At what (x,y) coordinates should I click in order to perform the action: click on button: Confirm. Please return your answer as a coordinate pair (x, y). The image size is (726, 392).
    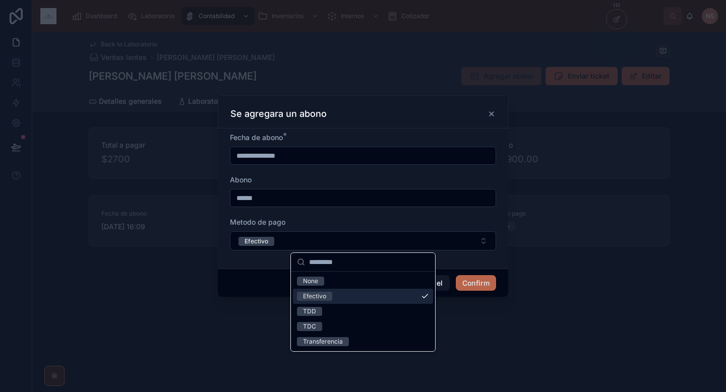
    Looking at the image, I should click on (476, 283).